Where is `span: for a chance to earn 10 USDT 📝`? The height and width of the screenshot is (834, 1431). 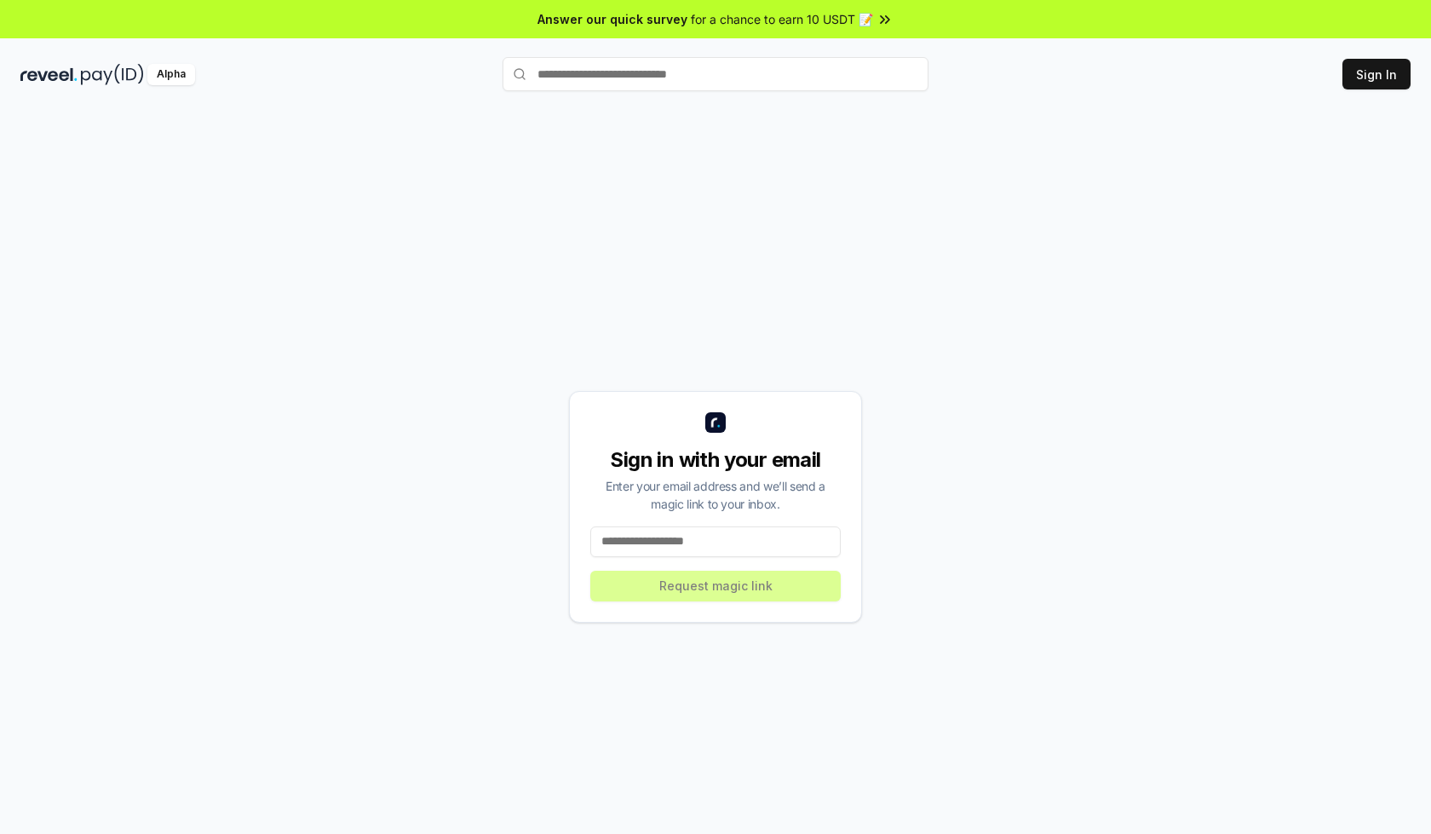
span: for a chance to earn 10 USDT 📝 is located at coordinates (782, 19).